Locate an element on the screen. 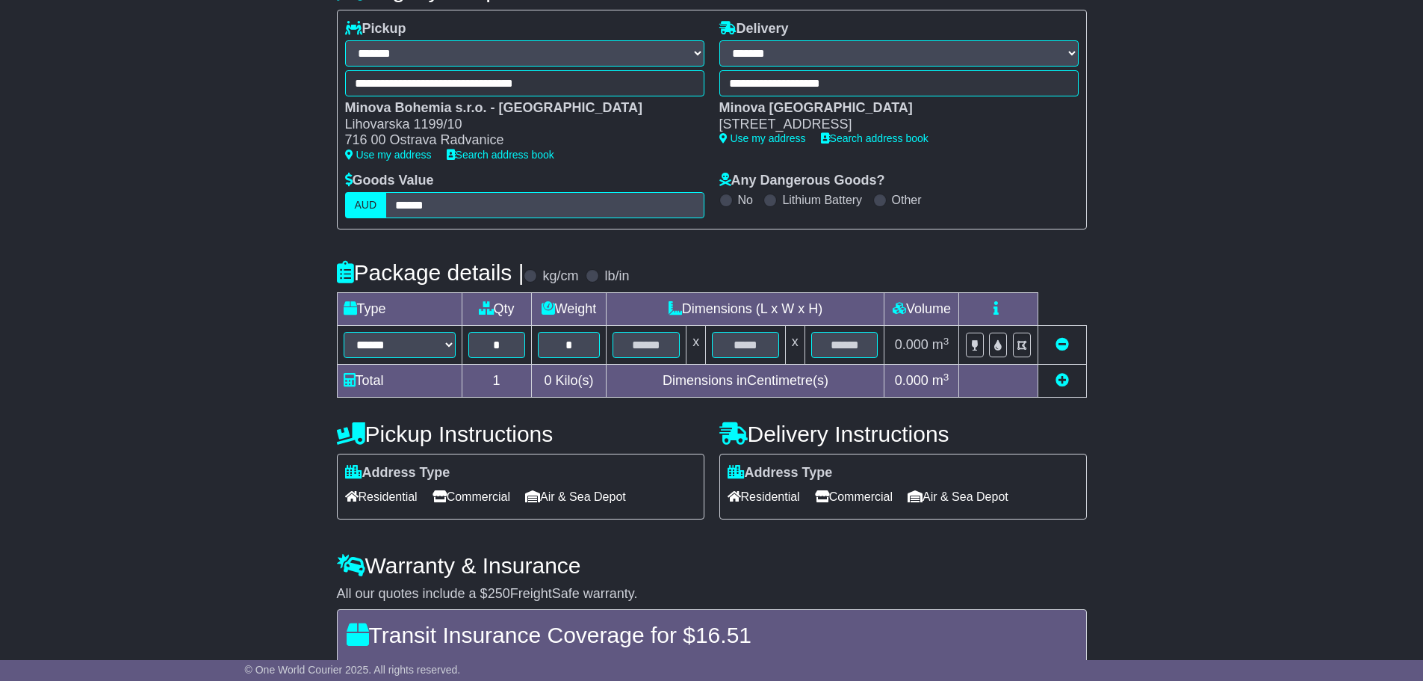 This screenshot has height=681, width=1423. td: Total is located at coordinates (399, 381).